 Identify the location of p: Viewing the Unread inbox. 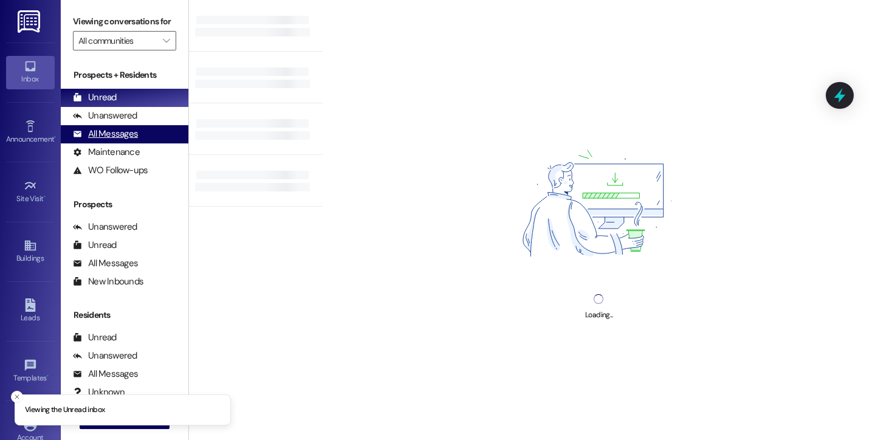
(64, 410).